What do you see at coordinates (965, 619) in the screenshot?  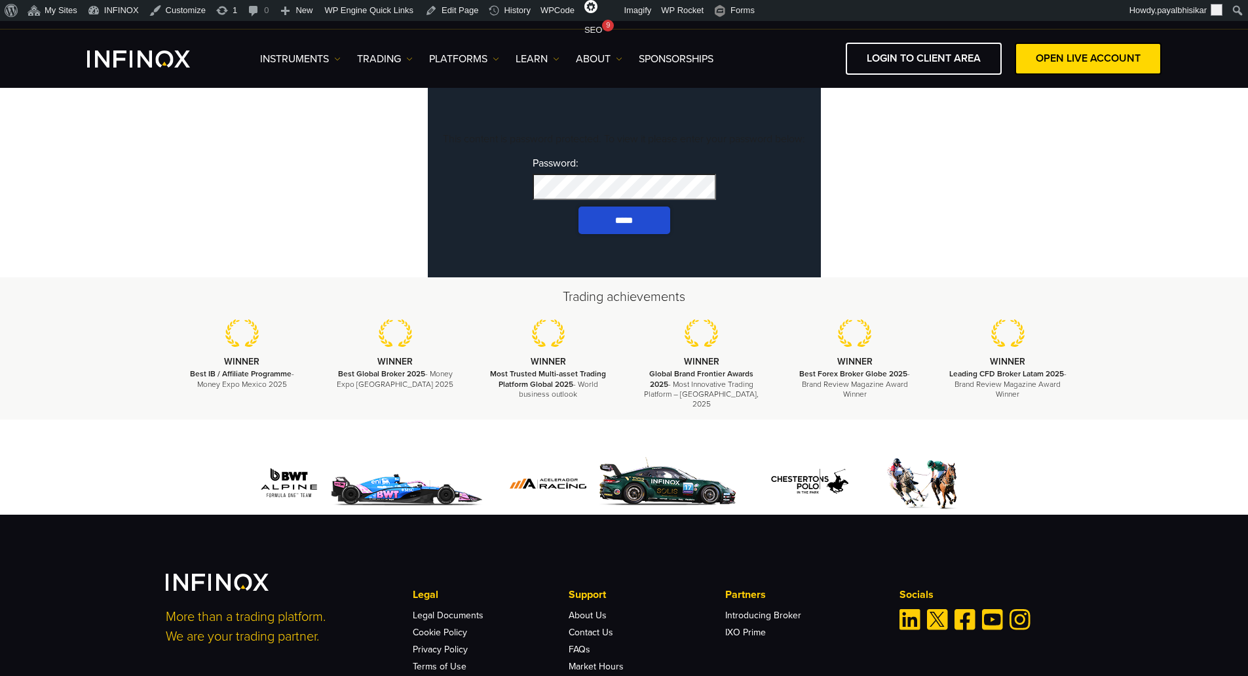 I see `a: Facebook` at bounding box center [965, 619].